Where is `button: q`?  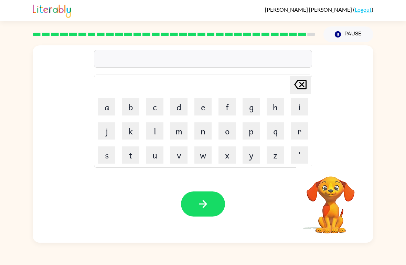 button: q is located at coordinates (275, 131).